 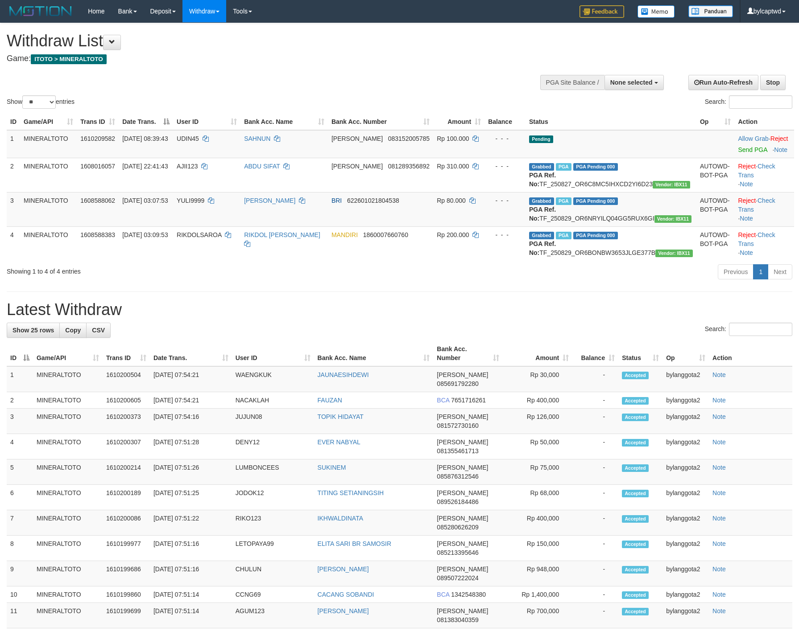 I want to click on th: Action, so click(x=764, y=122).